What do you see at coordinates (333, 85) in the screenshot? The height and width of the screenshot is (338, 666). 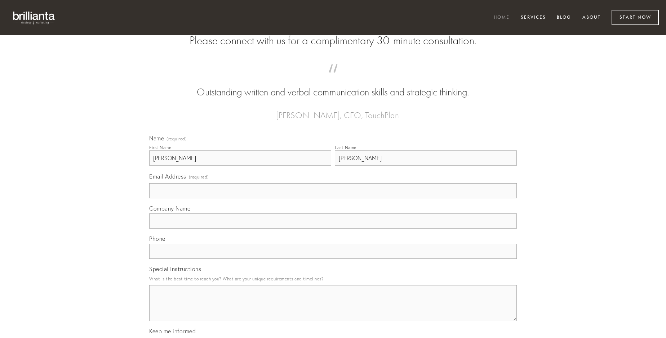 I see `blockquote: Outstanding written and verbal communication skills and strategic thinking.` at bounding box center [333, 85].